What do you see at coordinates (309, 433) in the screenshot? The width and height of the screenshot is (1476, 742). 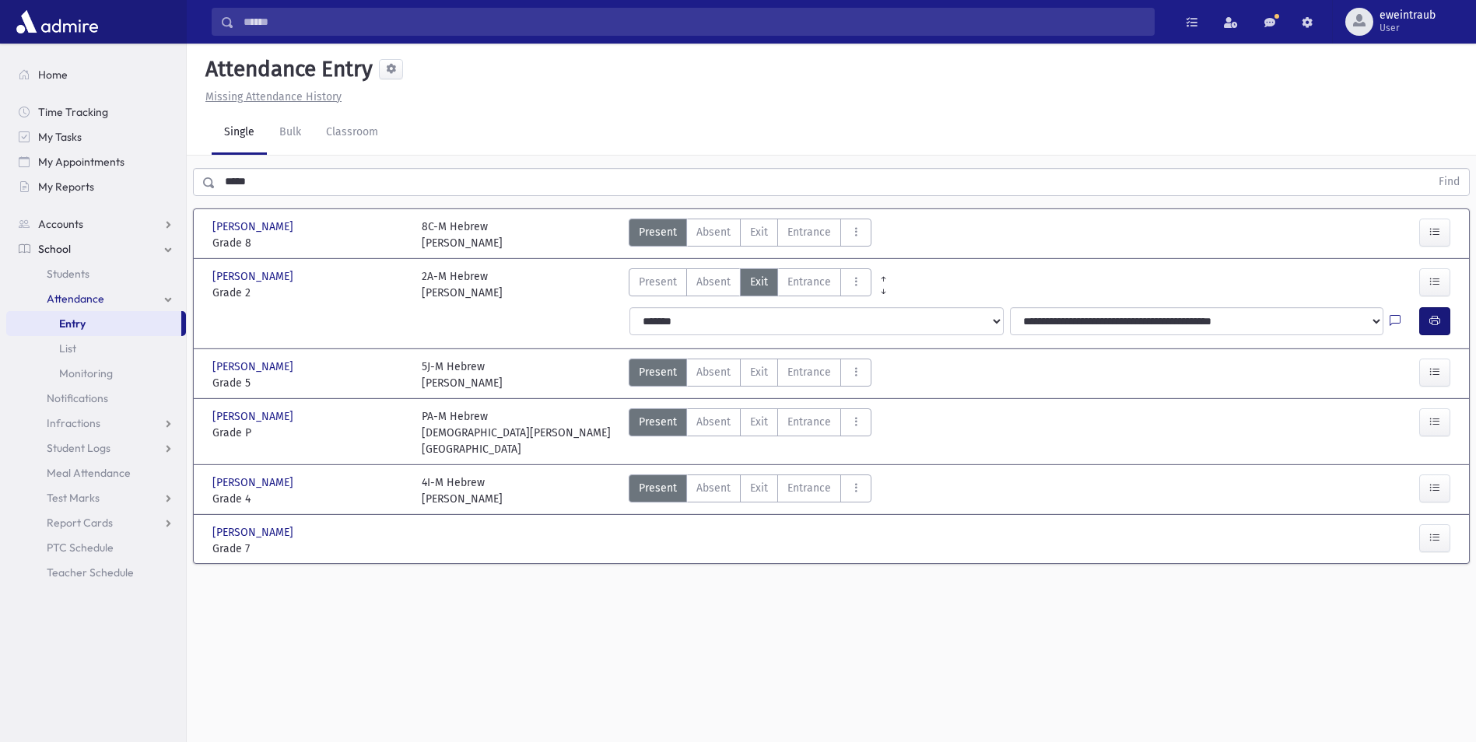 I see `span: Grade P` at bounding box center [309, 433].